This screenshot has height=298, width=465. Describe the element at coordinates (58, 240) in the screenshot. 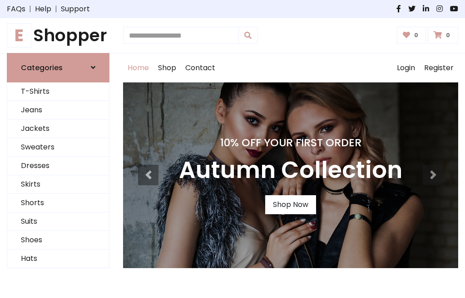

I see `a: Shoes` at that location.